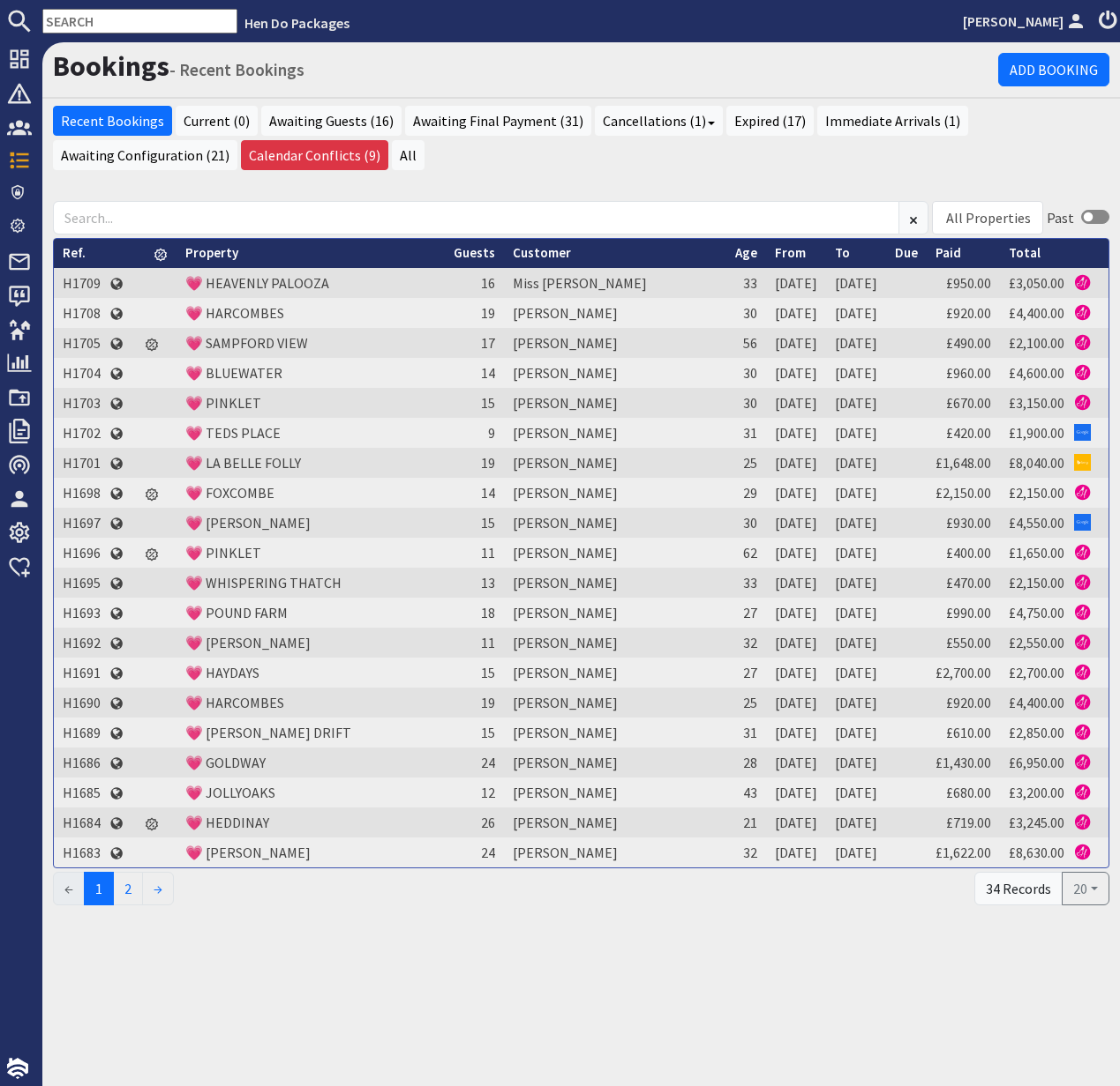 This screenshot has width=1120, height=1086. I want to click on a: £2,150.00, so click(1036, 583).